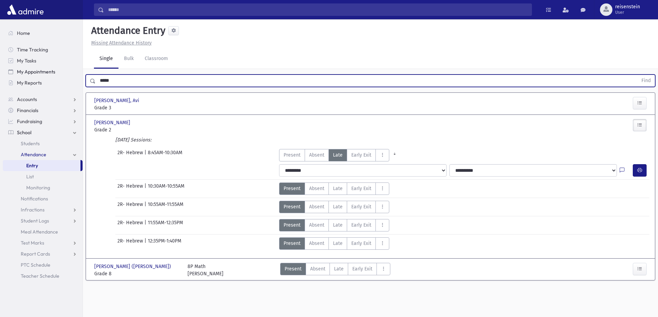 Image resolution: width=658 pixels, height=317 pixels. What do you see at coordinates (42, 61) in the screenshot?
I see `a: My Tasks` at bounding box center [42, 61].